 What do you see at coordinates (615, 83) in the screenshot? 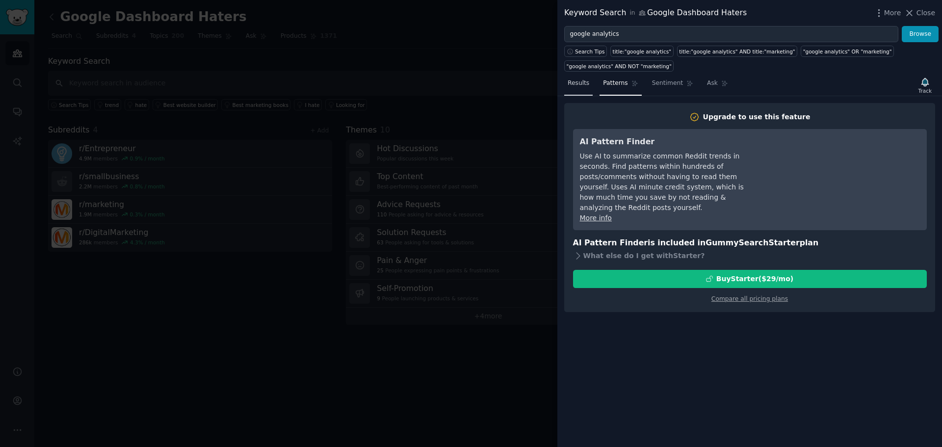
I see `span: Patterns` at bounding box center [615, 83].